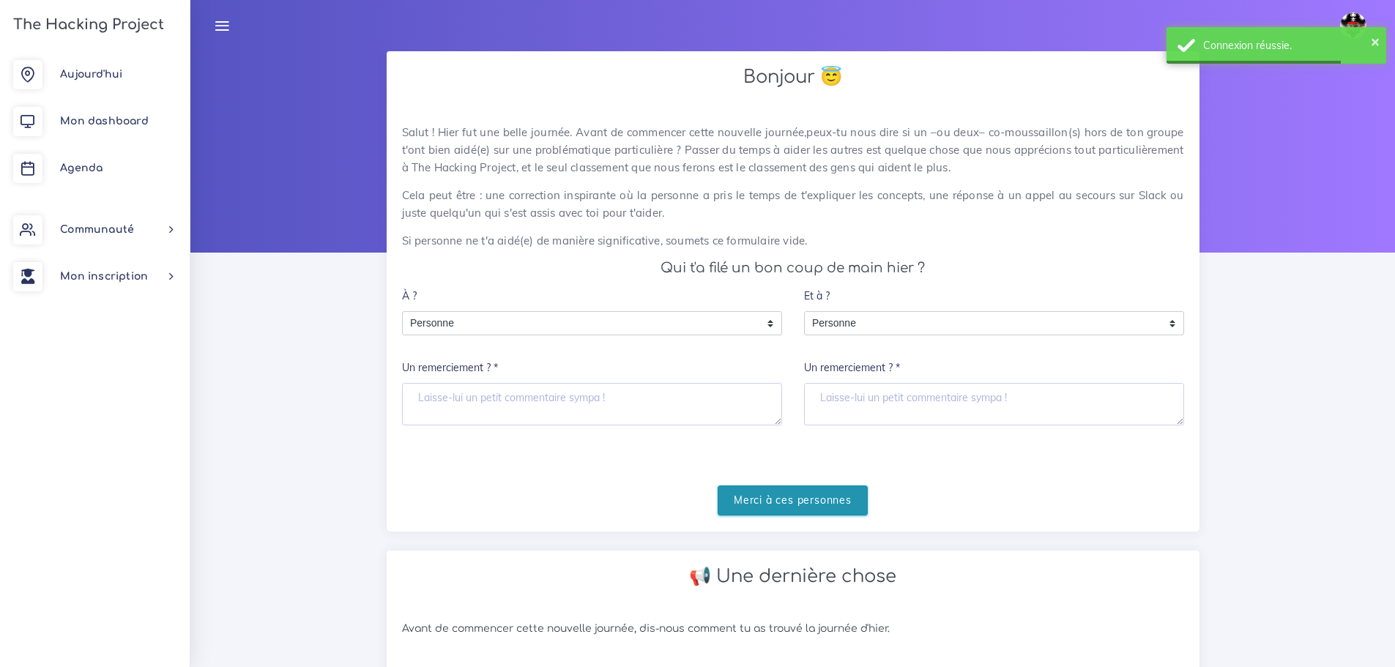 Image resolution: width=1395 pixels, height=667 pixels. I want to click on span: Communauté, so click(97, 229).